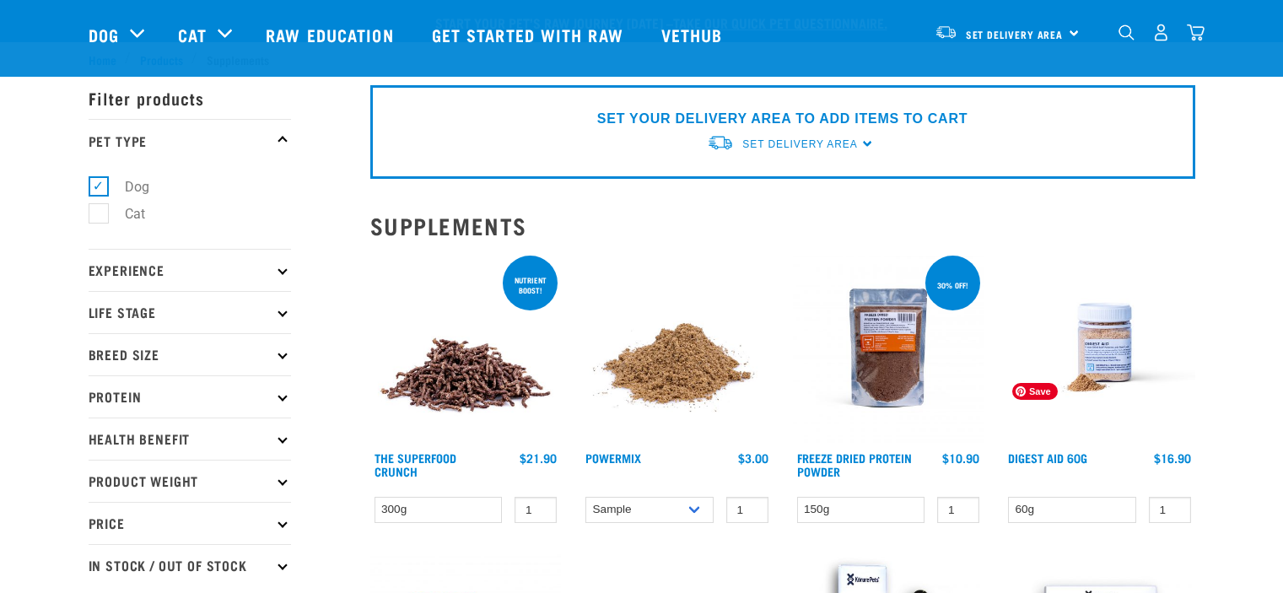  What do you see at coordinates (1195, 32) in the screenshot?
I see `img: home-icon@2x.png` at bounding box center [1195, 32].